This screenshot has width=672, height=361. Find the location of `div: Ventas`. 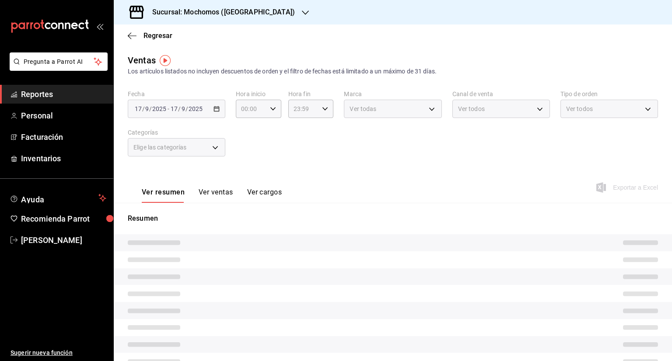

div: Ventas is located at coordinates (142, 60).